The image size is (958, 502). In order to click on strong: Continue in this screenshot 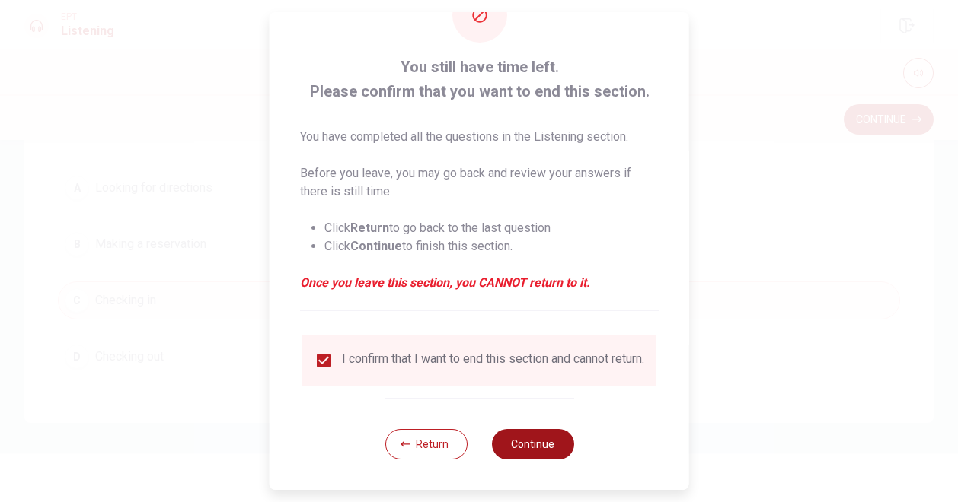, I will do `click(376, 246)`.